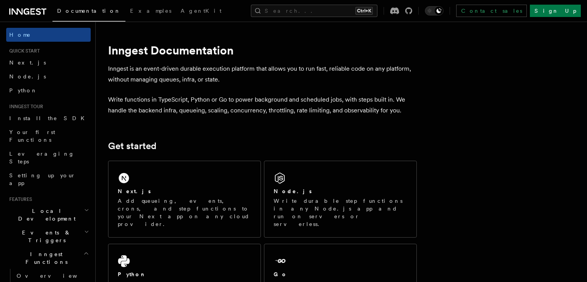 This screenshot has width=587, height=282. Describe the element at coordinates (492, 11) in the screenshot. I see `a: Contact sales` at that location.